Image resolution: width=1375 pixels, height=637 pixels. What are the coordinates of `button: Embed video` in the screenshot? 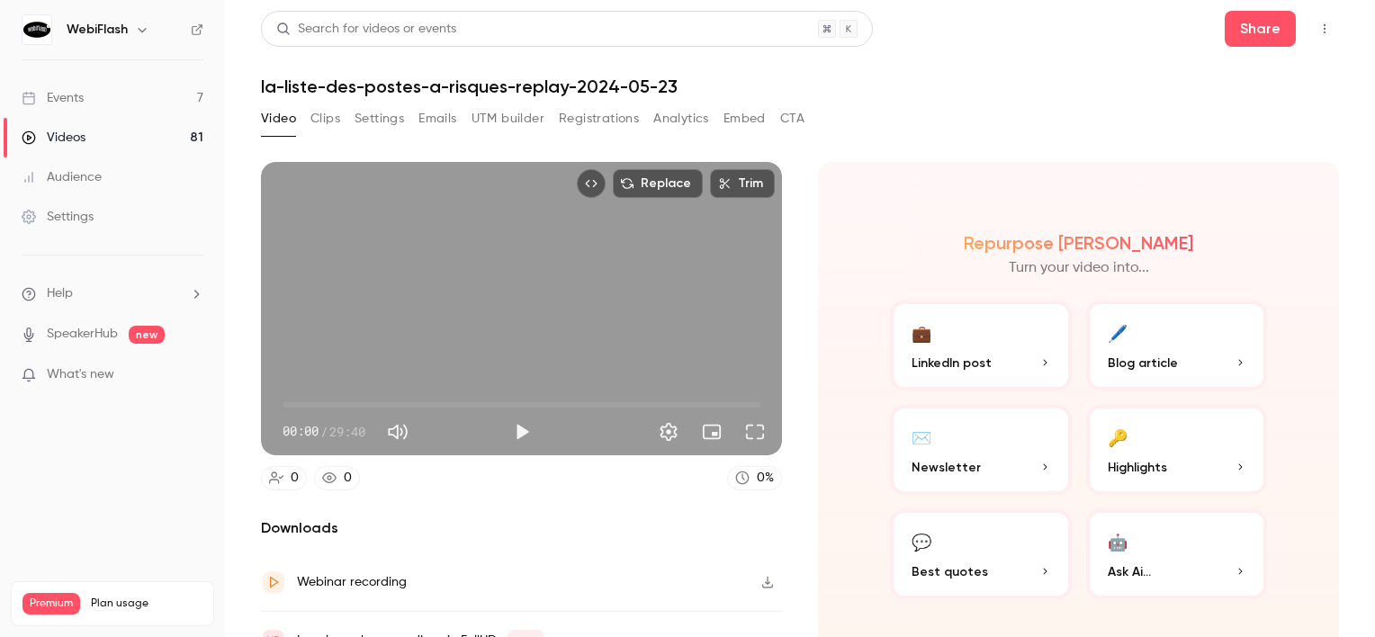 It's located at (591, 184).